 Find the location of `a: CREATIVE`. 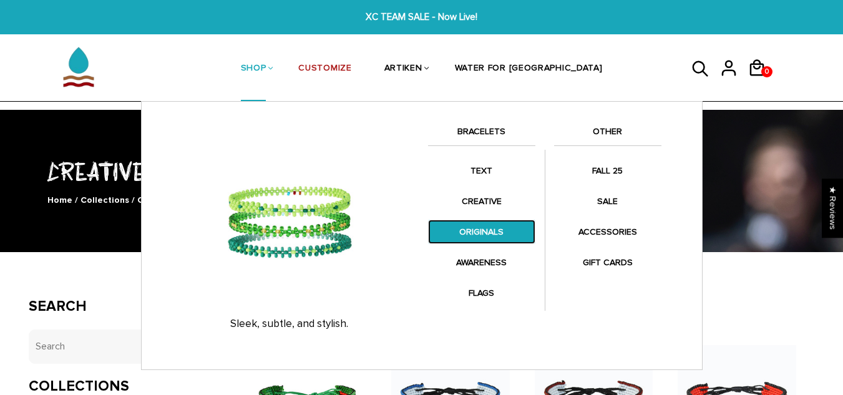

a: CREATIVE is located at coordinates (482, 201).